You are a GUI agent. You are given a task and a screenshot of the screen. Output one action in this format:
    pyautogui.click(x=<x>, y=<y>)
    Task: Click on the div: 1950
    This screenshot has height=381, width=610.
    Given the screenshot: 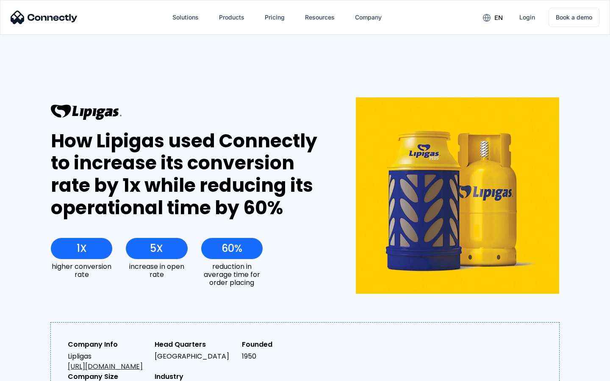 What is the action you would take?
    pyautogui.click(x=282, y=357)
    